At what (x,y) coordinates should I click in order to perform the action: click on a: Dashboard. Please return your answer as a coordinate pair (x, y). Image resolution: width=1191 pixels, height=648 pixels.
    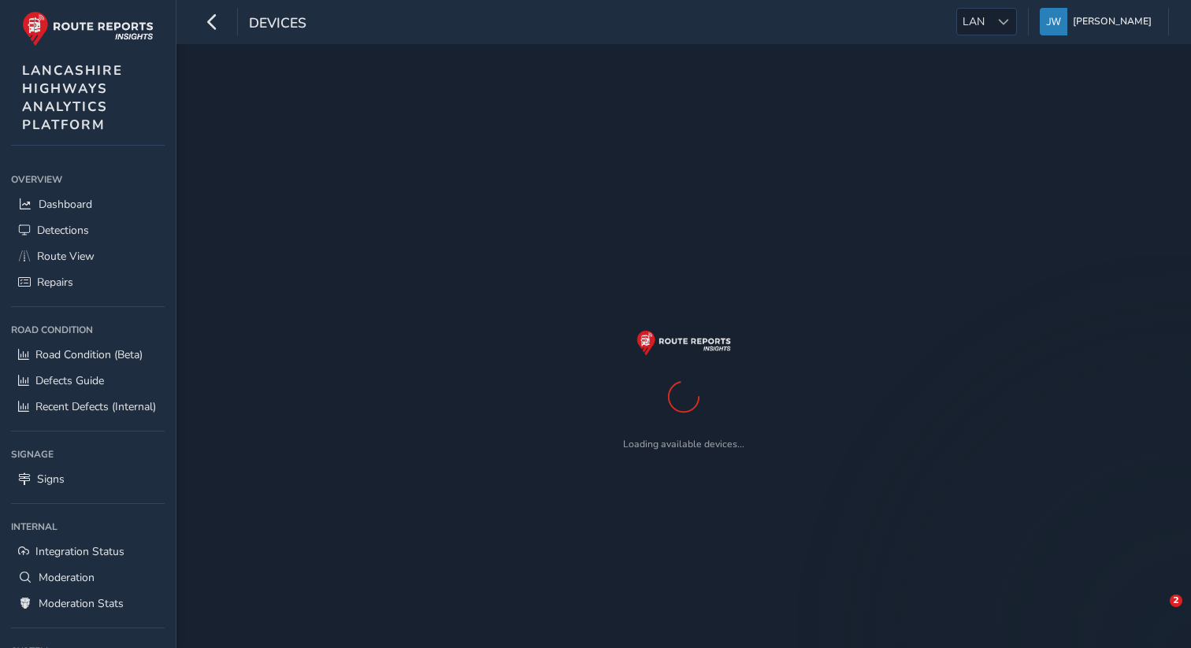
    Looking at the image, I should click on (87, 204).